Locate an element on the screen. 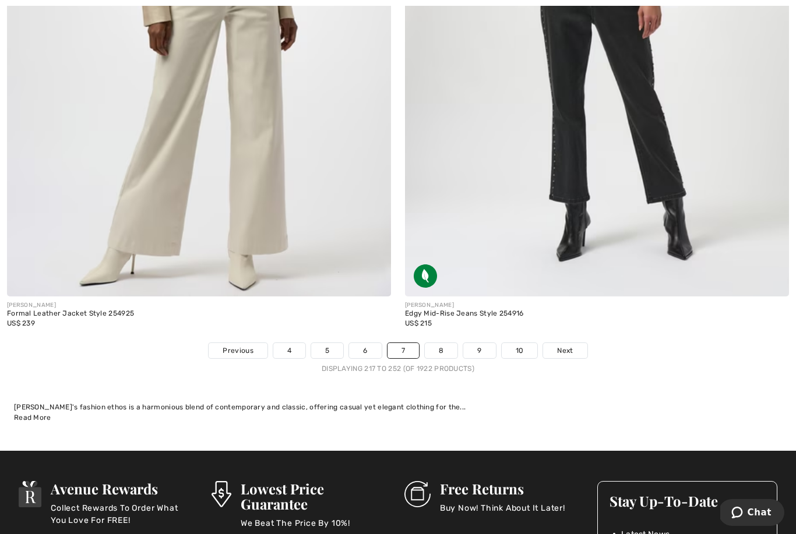  span: US$ 239 is located at coordinates (21, 323).